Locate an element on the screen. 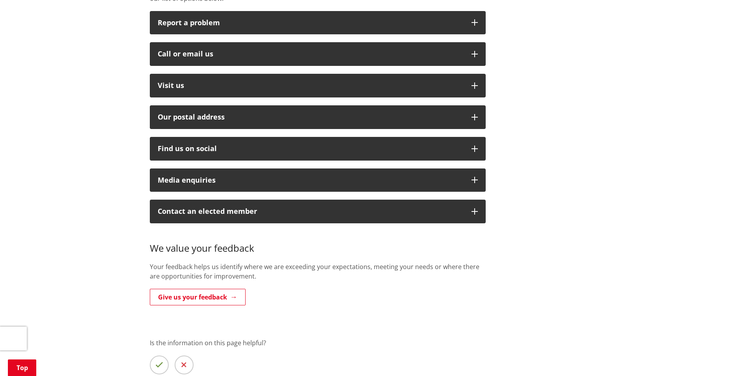 The height and width of the screenshot is (376, 751). h3: We value your feedback is located at coordinates (318, 243).